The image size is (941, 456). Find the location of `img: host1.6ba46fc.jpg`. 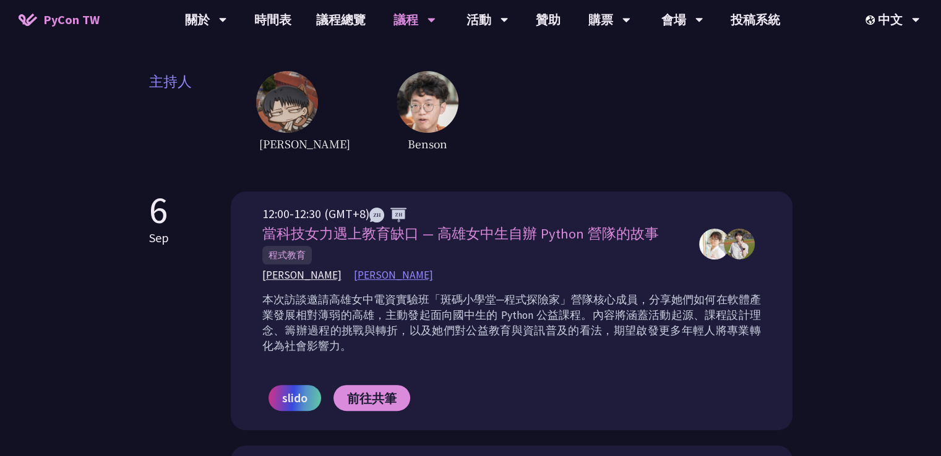

img: host1.6ba46fc.jpg is located at coordinates (287, 102).